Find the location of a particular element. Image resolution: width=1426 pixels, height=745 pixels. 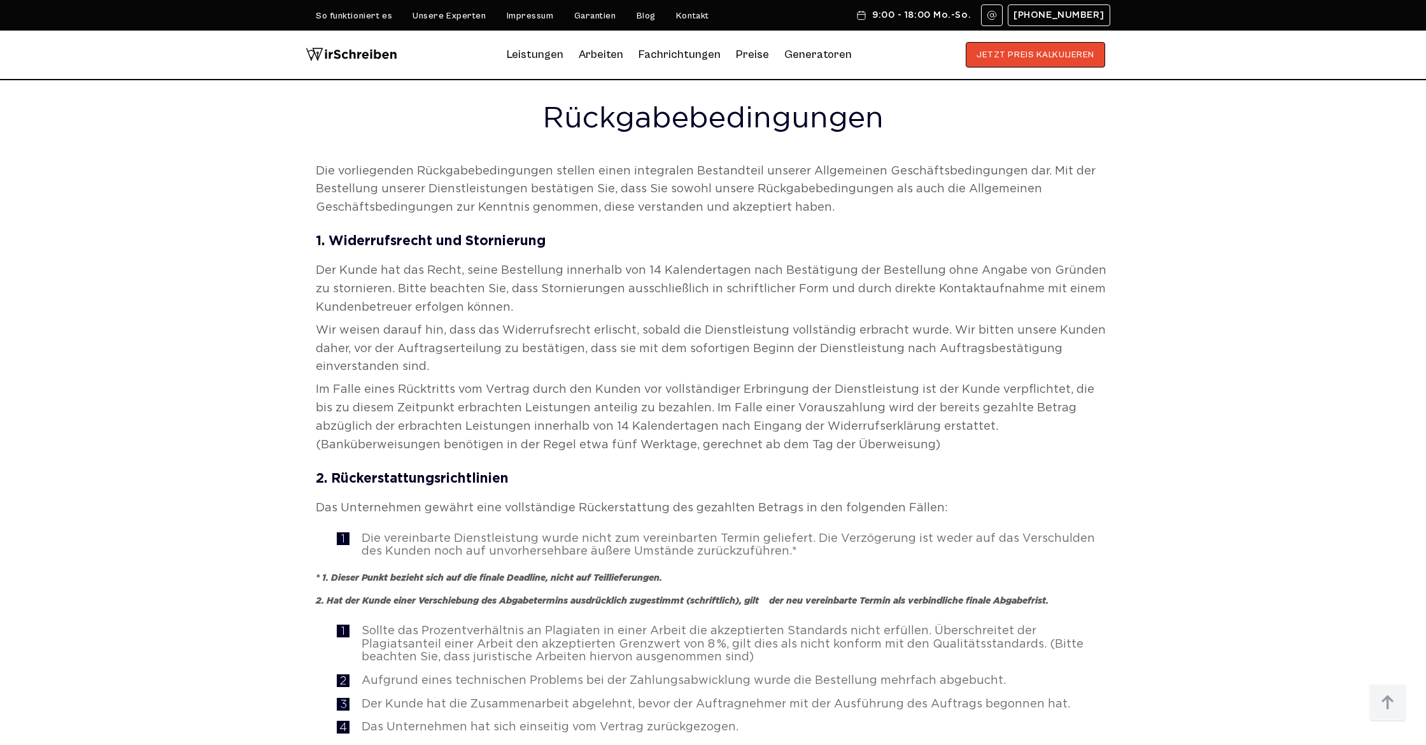

a: So funktioniert es is located at coordinates (354, 16).